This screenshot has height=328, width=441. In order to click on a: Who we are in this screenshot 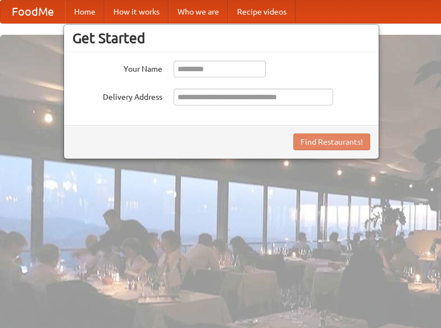, I will do `click(198, 12)`.